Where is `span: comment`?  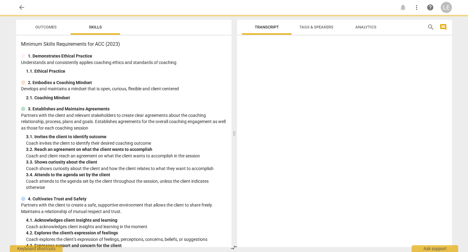
span: comment is located at coordinates (443, 27).